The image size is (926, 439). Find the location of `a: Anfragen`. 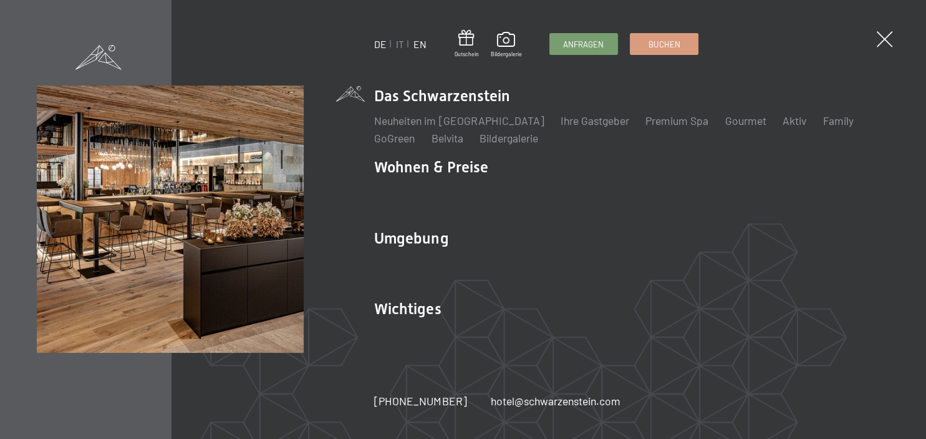

a: Anfragen is located at coordinates (584, 44).